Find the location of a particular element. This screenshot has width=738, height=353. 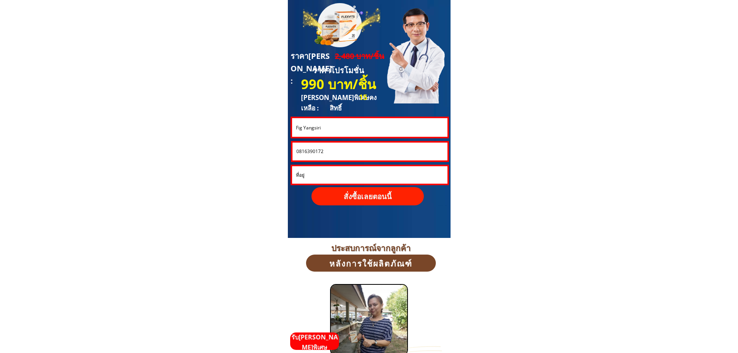

p: สั่งซื้อเลยตอนนี้ is located at coordinates (368, 196).